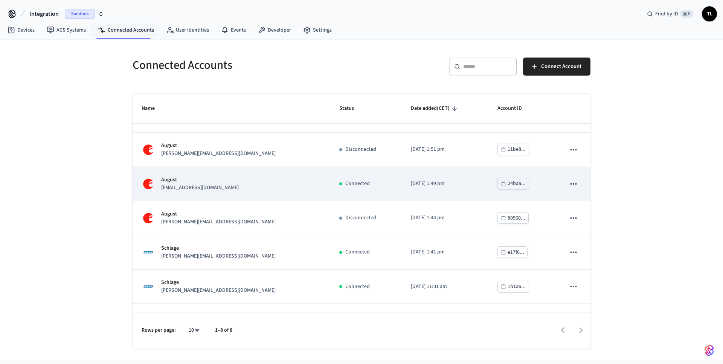 Image resolution: width=723 pixels, height=364 pixels. Describe the element at coordinates (351, 108) in the screenshot. I see `span: Status` at that location.